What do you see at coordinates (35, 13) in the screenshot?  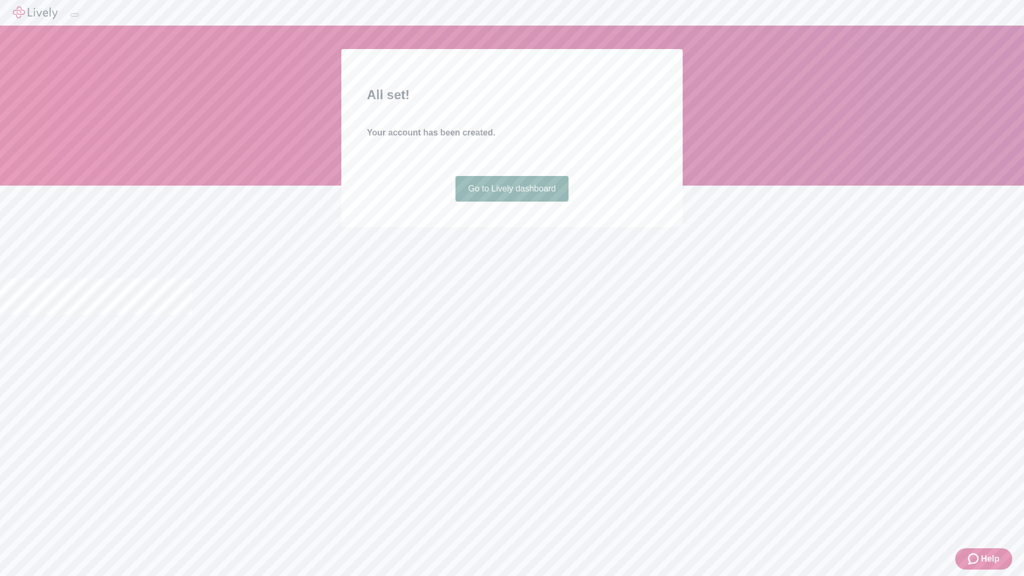 I see `img: Lively` at bounding box center [35, 13].